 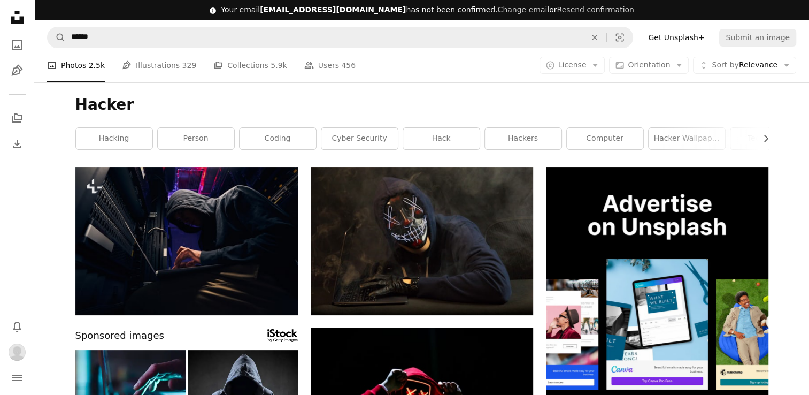 I want to click on a: computer, so click(x=605, y=139).